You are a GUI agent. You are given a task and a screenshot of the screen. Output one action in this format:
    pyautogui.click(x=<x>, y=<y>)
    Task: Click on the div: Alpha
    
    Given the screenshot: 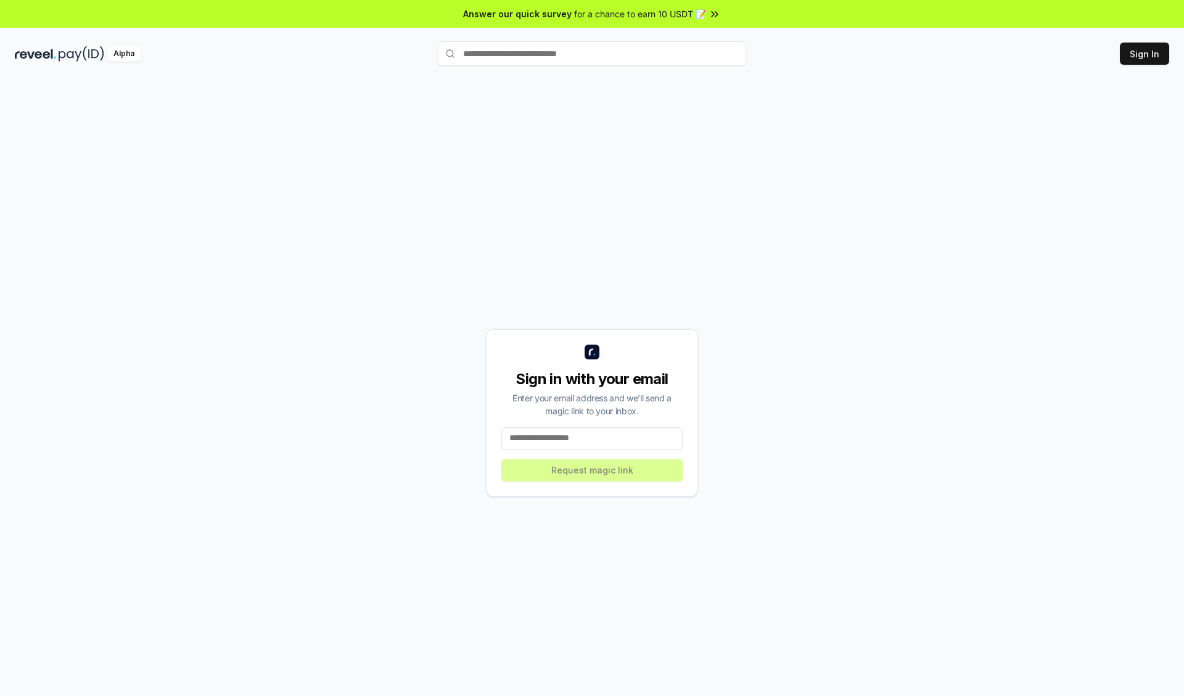 What is the action you would take?
    pyautogui.click(x=124, y=54)
    